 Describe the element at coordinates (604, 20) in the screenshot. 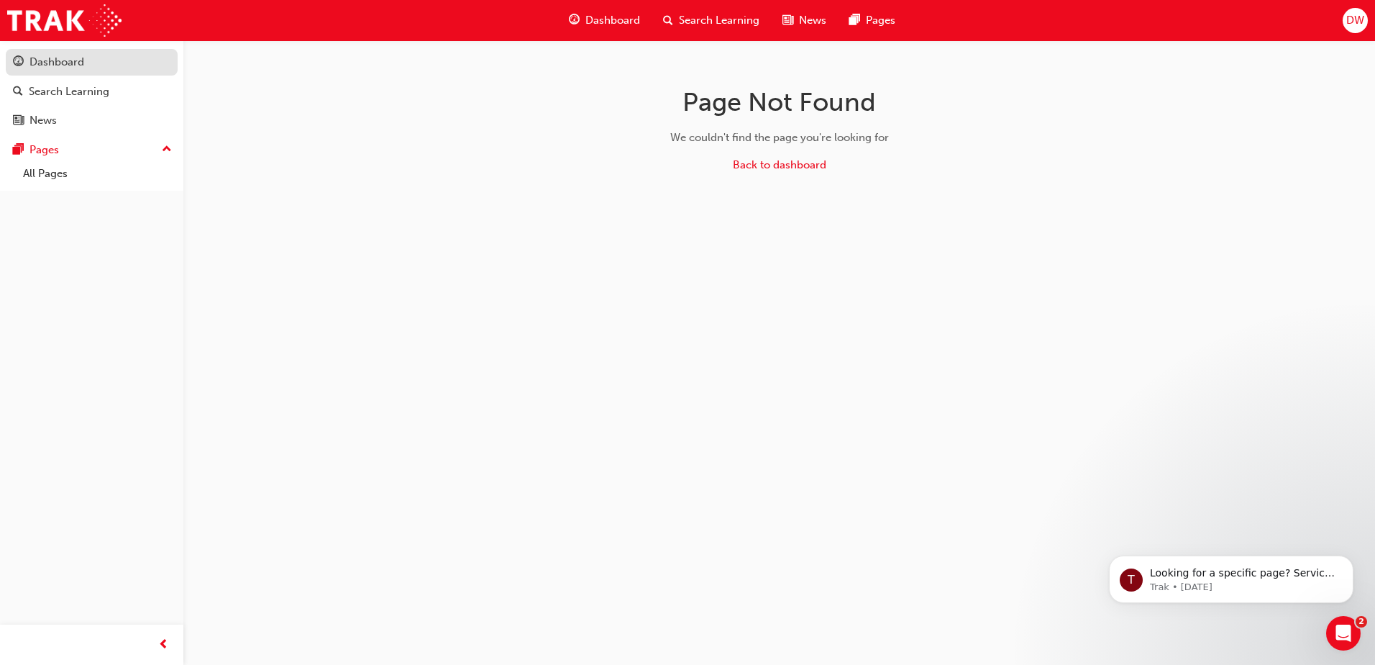

I see `a: guage-iconDashboard` at that location.